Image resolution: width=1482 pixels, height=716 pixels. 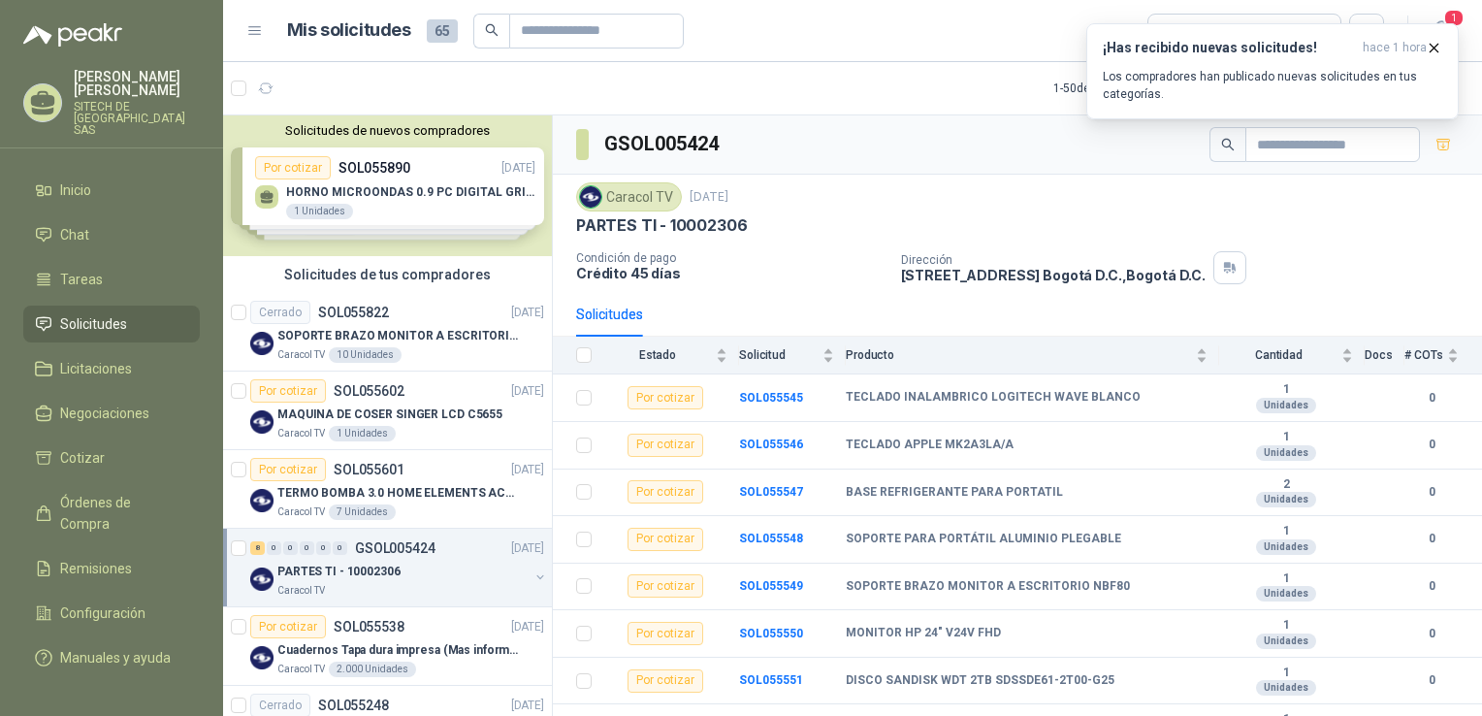 What do you see at coordinates (120, 513) in the screenshot?
I see `span: Órdenes de Compra` at bounding box center [120, 513].